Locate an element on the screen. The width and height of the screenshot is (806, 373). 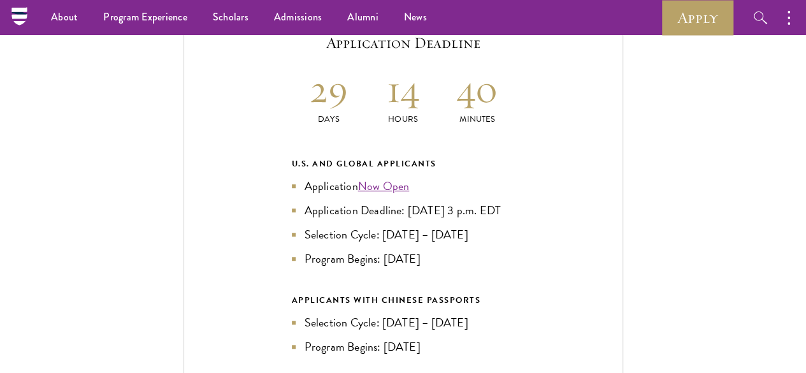
a: Now Open is located at coordinates (384, 186).